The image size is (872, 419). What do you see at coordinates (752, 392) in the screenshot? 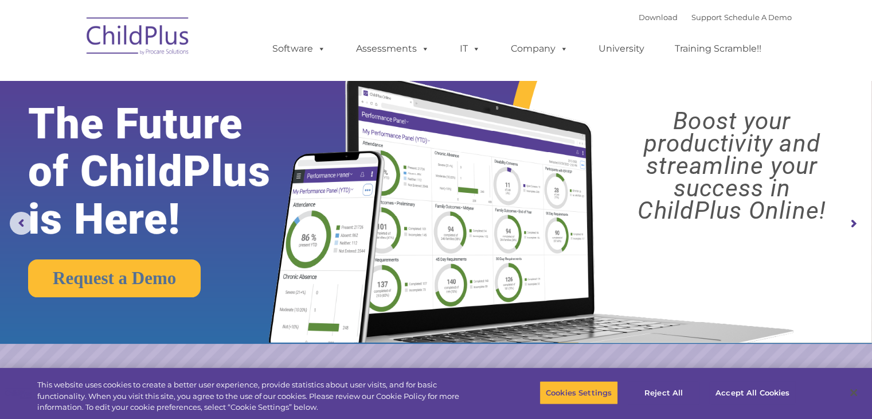
I see `button: Accept All Cookies` at bounding box center [752, 392].